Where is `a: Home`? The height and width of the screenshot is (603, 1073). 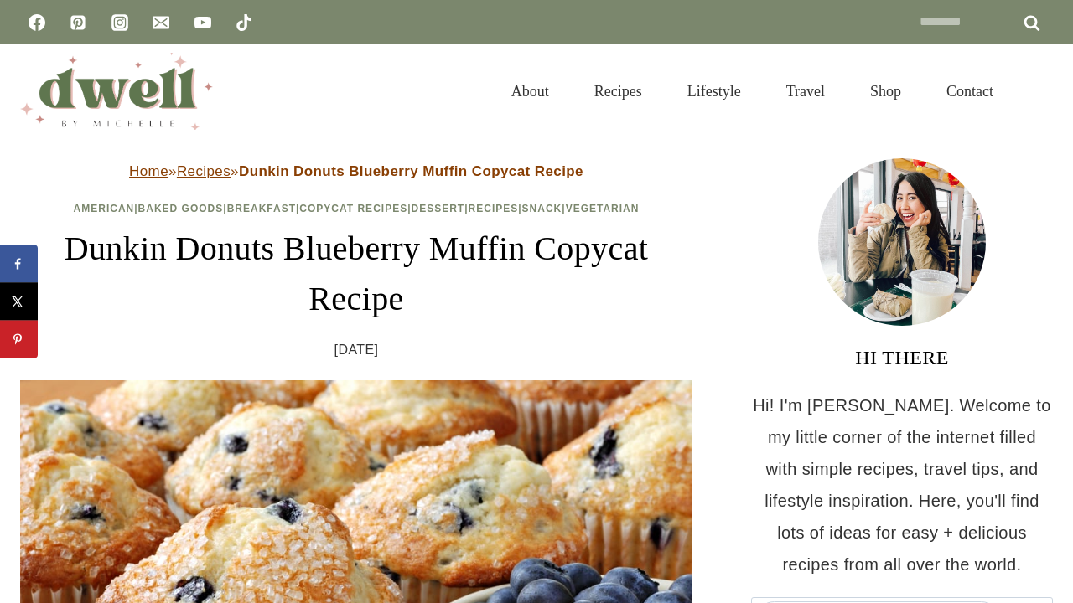
a: Home is located at coordinates (148, 171).